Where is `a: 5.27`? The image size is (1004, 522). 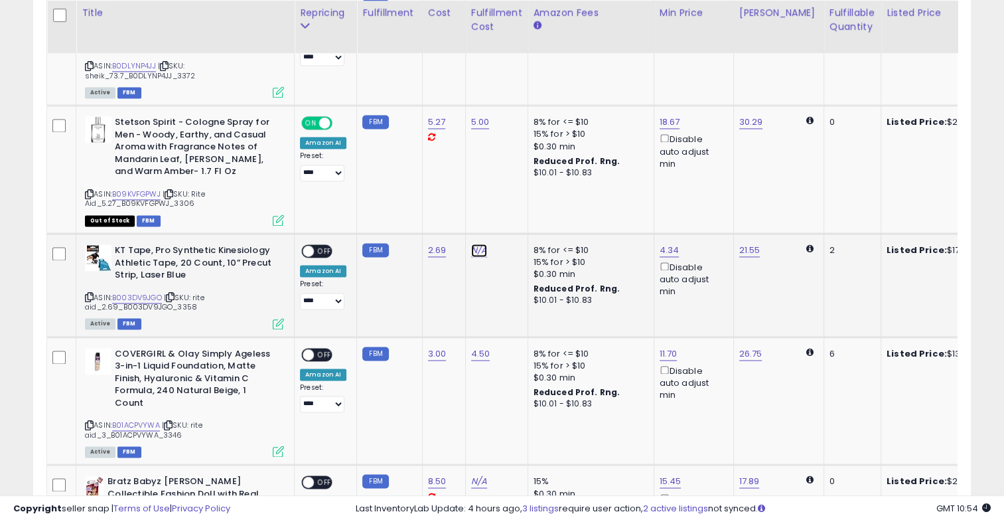
a: 5.27 is located at coordinates (437, 122).